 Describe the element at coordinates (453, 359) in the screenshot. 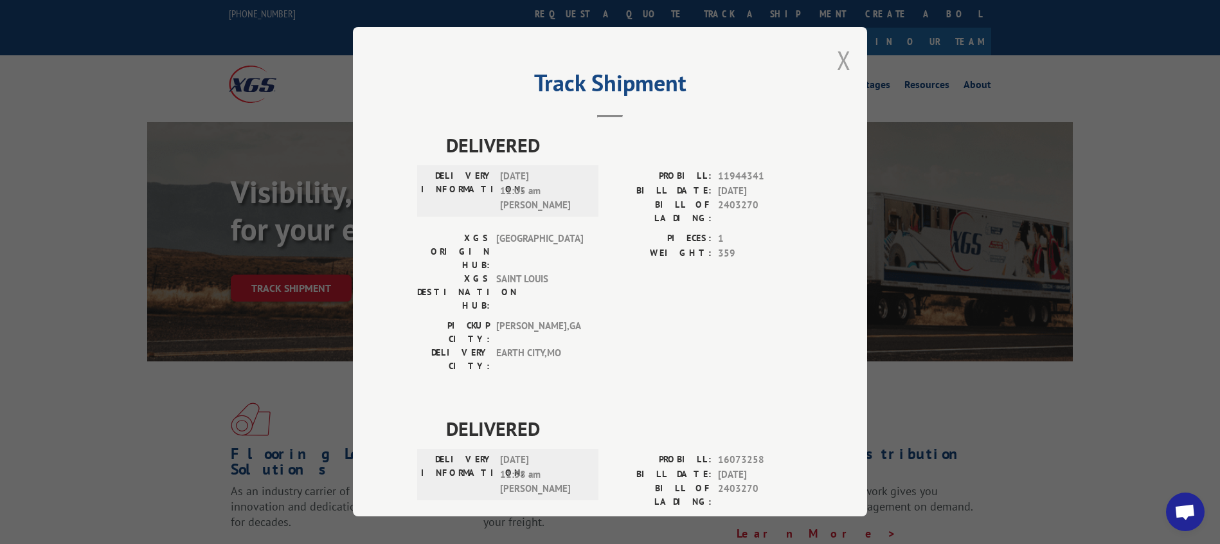

I see `label: DELIVERY CITY:` at that location.